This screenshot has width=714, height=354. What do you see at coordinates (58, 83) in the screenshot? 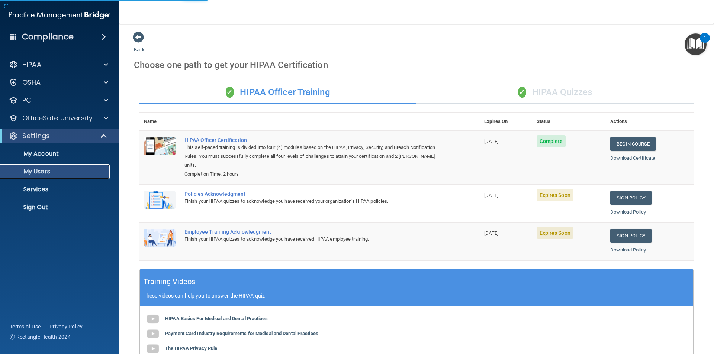
I see `a: OSHA` at bounding box center [58, 83].